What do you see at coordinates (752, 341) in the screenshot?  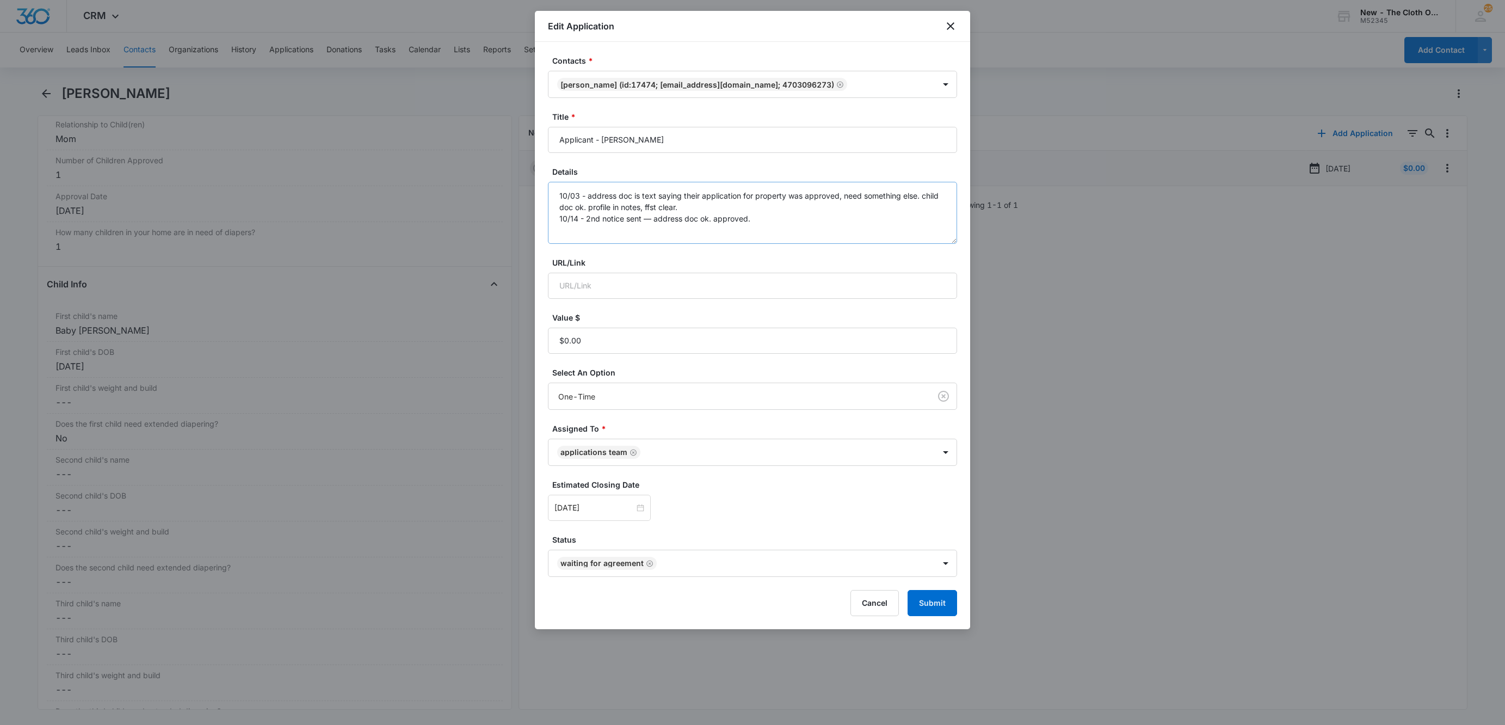 I see `input: Value $` at bounding box center [752, 341].